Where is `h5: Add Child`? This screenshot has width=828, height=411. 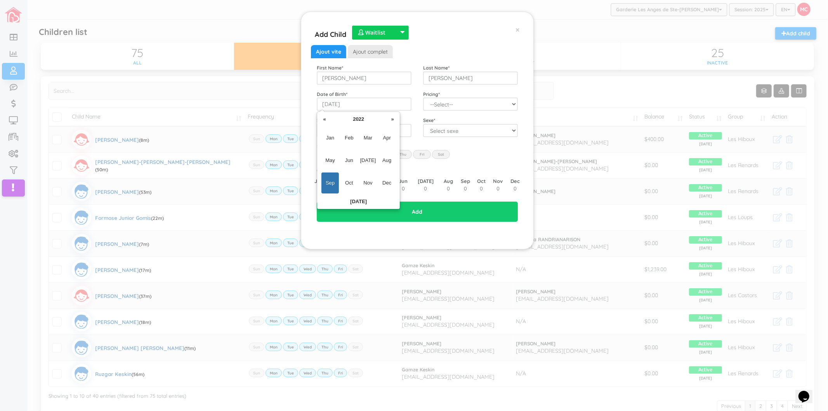 h5: Add Child is located at coordinates (330, 33).